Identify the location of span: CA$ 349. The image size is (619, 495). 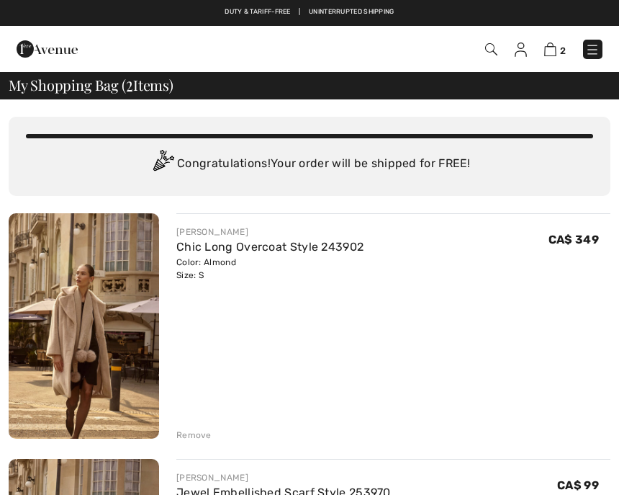
(574, 239).